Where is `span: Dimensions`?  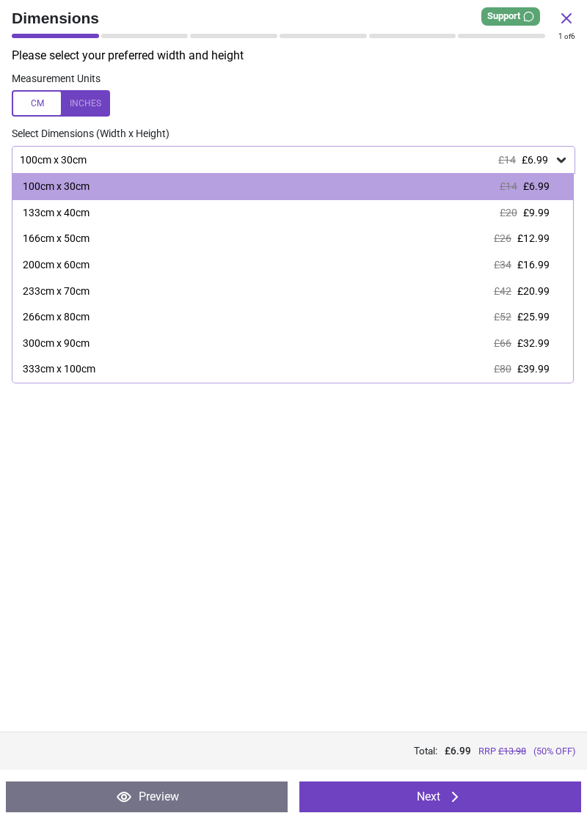 span: Dimensions is located at coordinates (284, 18).